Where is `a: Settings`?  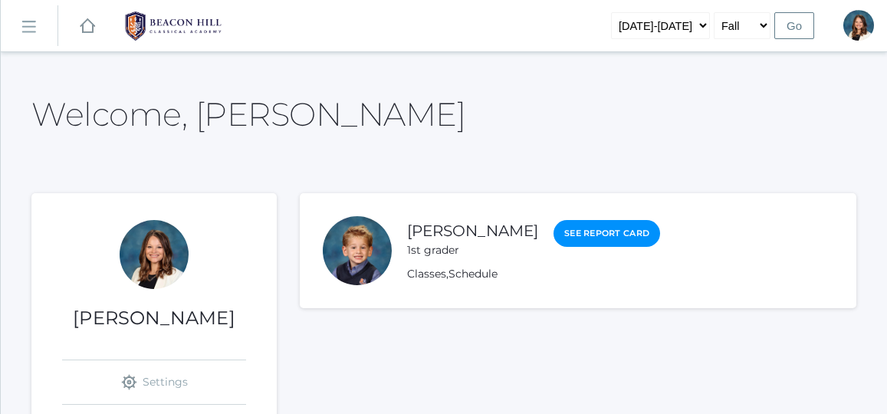
a: Settings is located at coordinates (154, 382).